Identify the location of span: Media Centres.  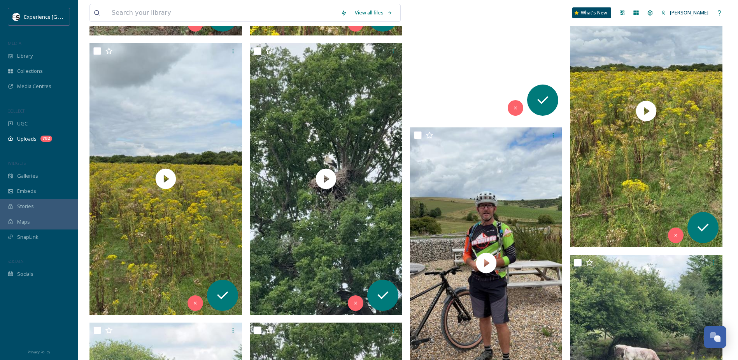
(34, 86).